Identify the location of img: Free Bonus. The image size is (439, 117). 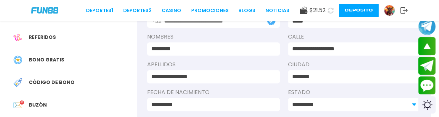
(18, 60).